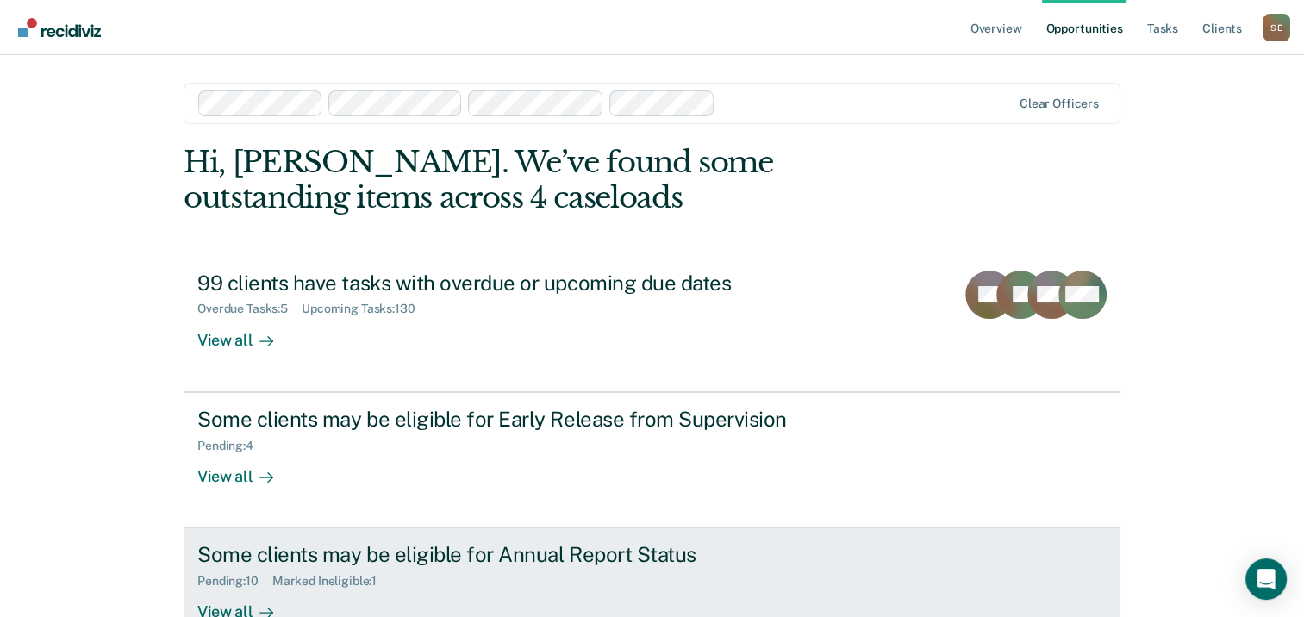 Image resolution: width=1304 pixels, height=617 pixels. I want to click on a: Some clients may be eligible for Early Release from SupervisionPending:4View all, so click(652, 460).